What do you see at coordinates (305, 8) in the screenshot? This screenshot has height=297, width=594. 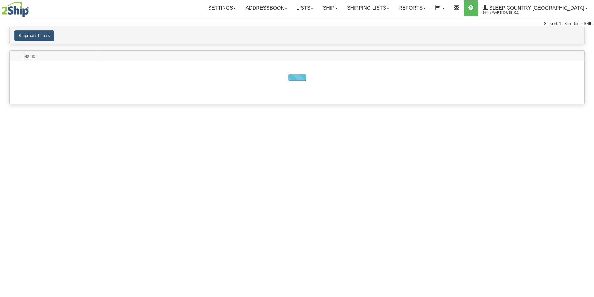 I see `a: Lists` at bounding box center [305, 8].